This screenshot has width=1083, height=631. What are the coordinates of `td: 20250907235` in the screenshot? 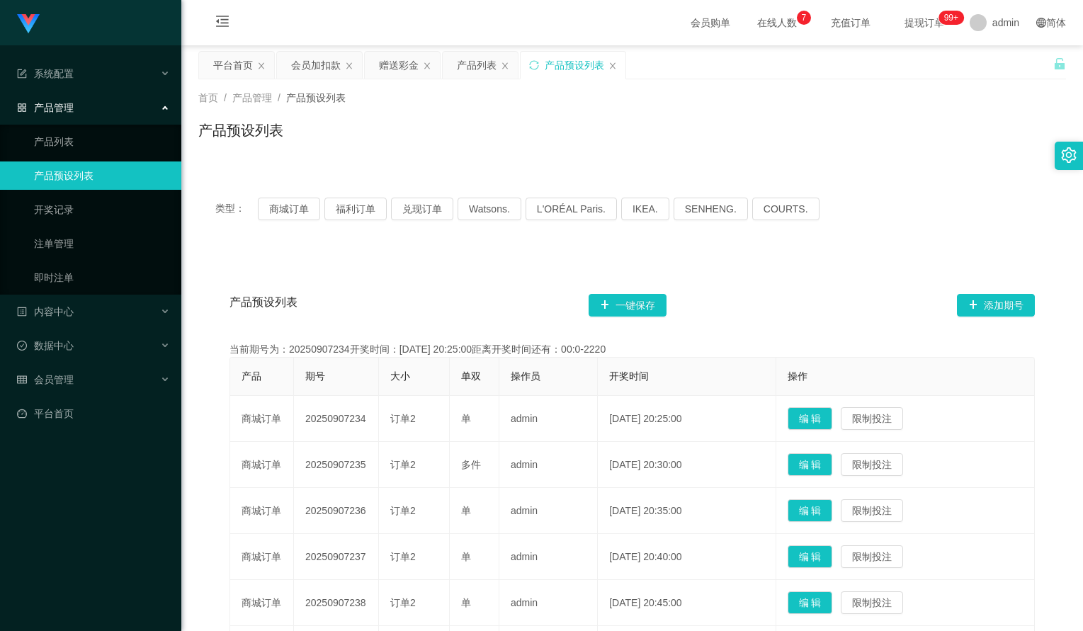 It's located at (336, 465).